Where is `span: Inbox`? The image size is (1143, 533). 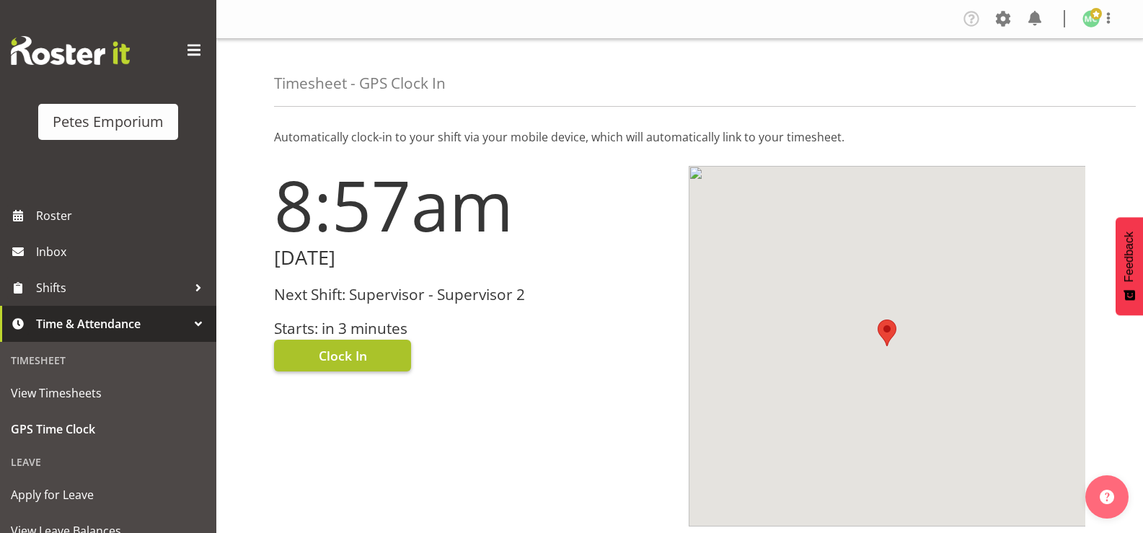 span: Inbox is located at coordinates (123, 252).